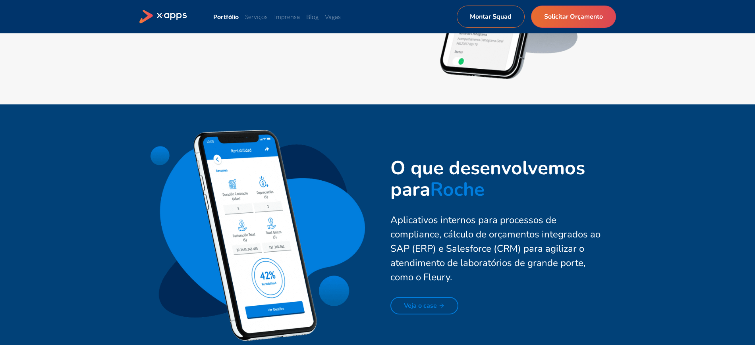  I want to click on a: Blog, so click(312, 17).